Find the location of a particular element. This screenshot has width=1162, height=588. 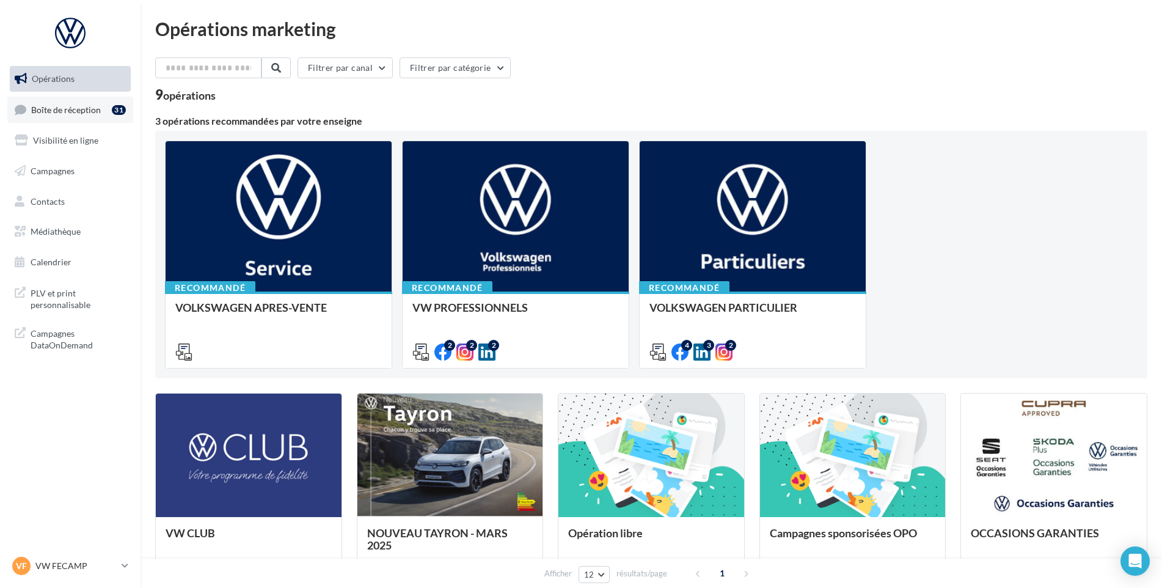

span: résultats/page is located at coordinates (642, 573).